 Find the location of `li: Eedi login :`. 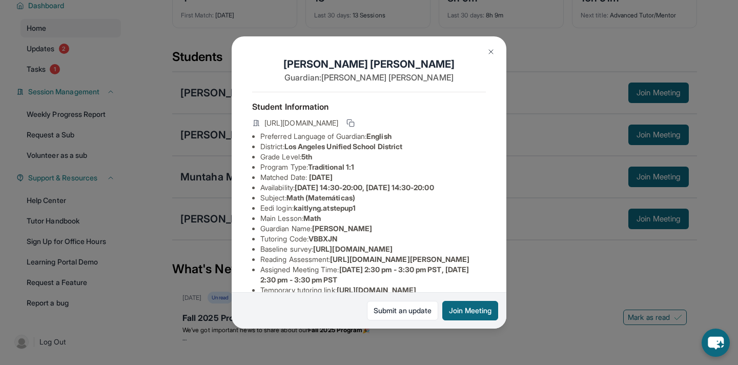

li: Eedi login : is located at coordinates (373, 208).